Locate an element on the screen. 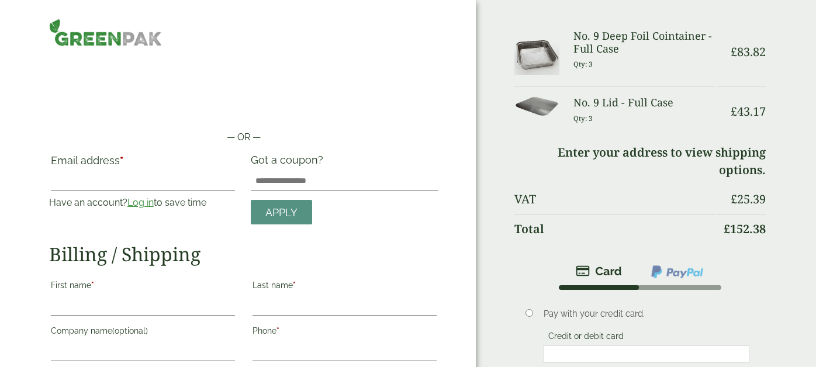  label: Phone is located at coordinates (344, 333).